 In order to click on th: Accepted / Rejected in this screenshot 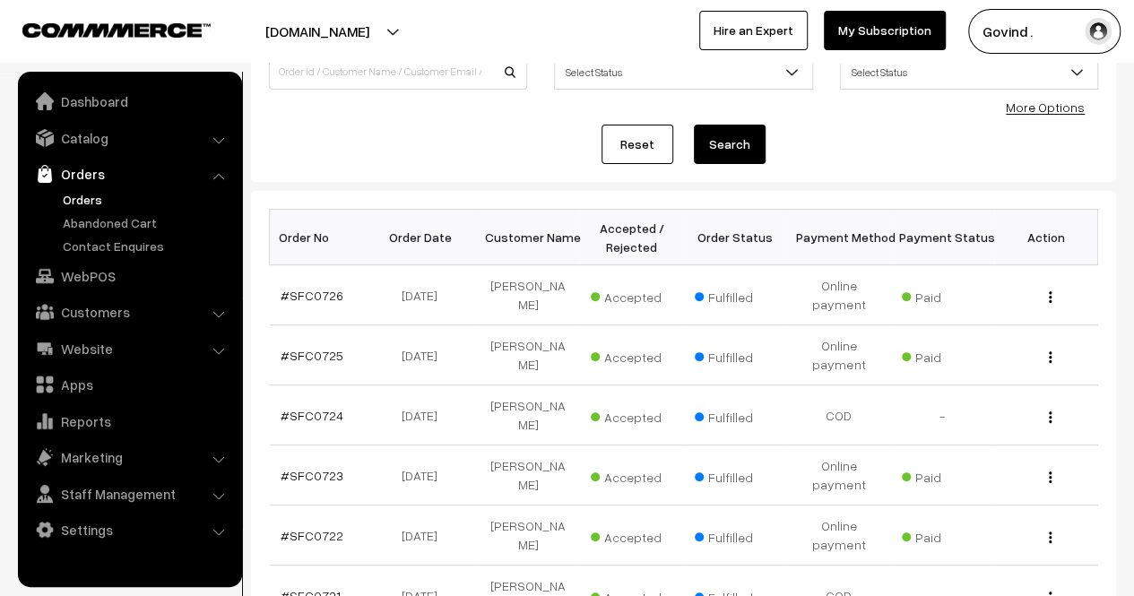, I will do `click(632, 237)`.